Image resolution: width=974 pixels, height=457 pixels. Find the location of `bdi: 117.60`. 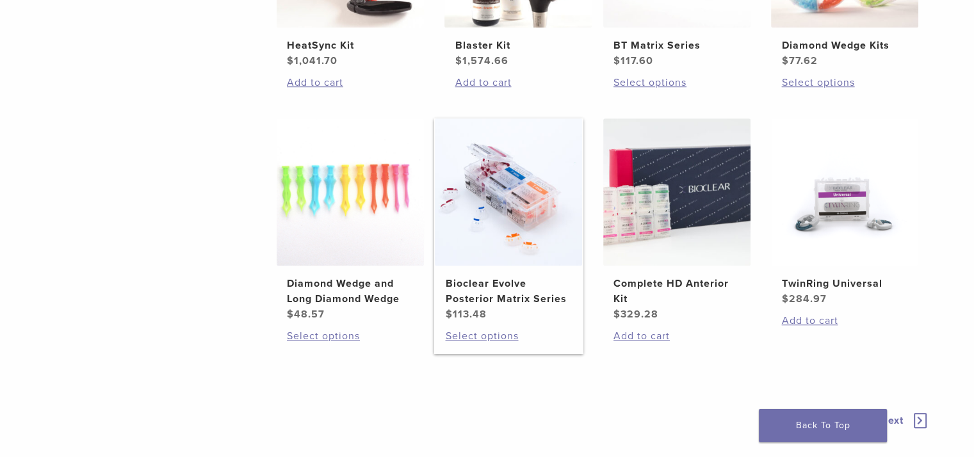

bdi: 117.60 is located at coordinates (633, 61).